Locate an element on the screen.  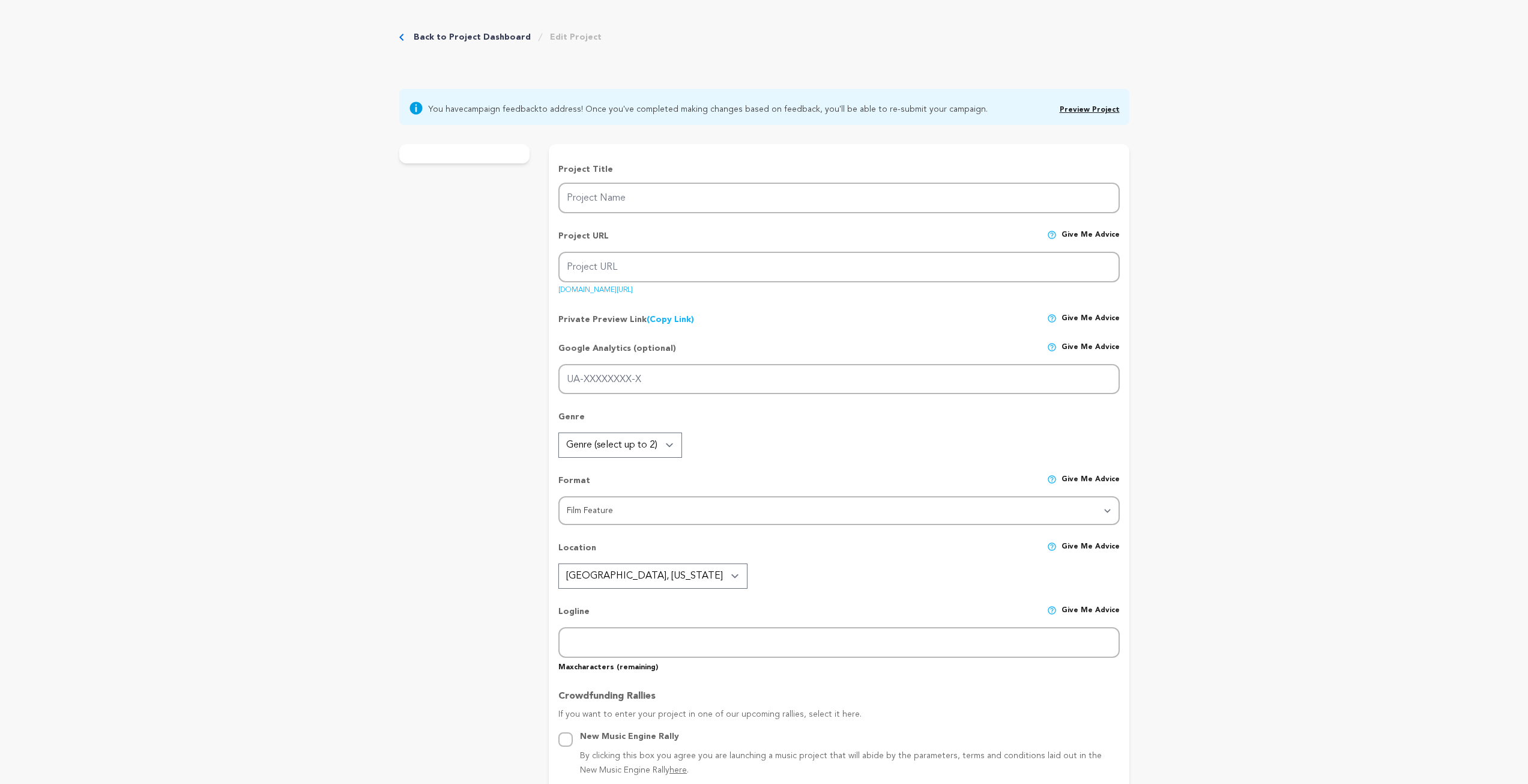
p: Google Analytics (optional) is located at coordinates (617, 353).